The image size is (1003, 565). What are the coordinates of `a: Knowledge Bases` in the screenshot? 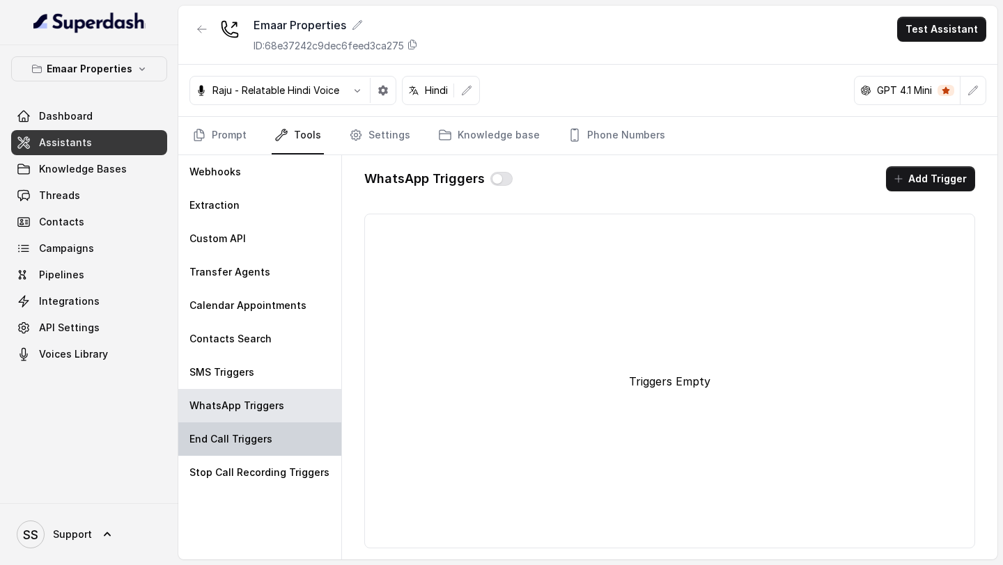 It's located at (89, 169).